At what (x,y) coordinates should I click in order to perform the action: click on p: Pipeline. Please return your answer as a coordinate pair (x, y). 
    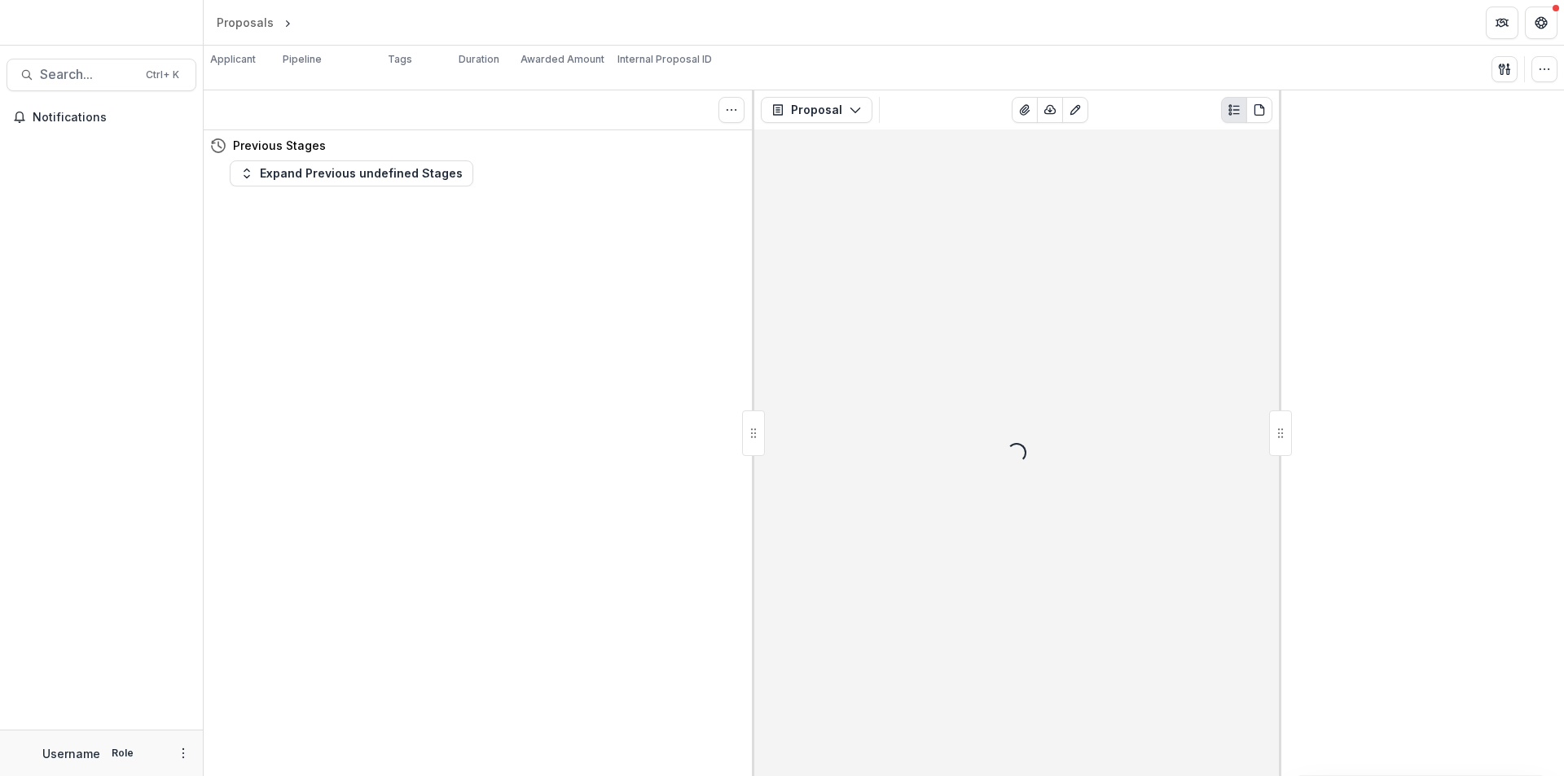
    Looking at the image, I should click on (302, 59).